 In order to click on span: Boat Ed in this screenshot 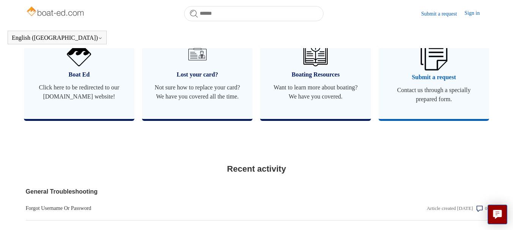, I will do `click(79, 75)`.